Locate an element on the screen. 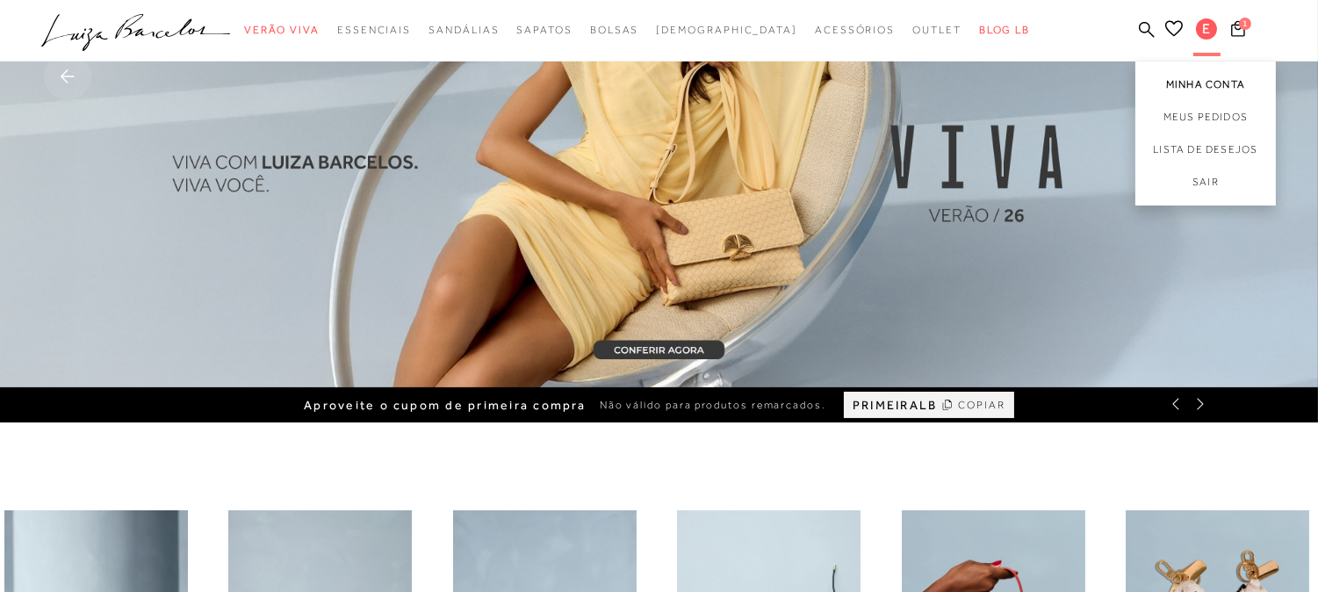 This screenshot has height=592, width=1318. span: 1 is located at coordinates (1245, 24).